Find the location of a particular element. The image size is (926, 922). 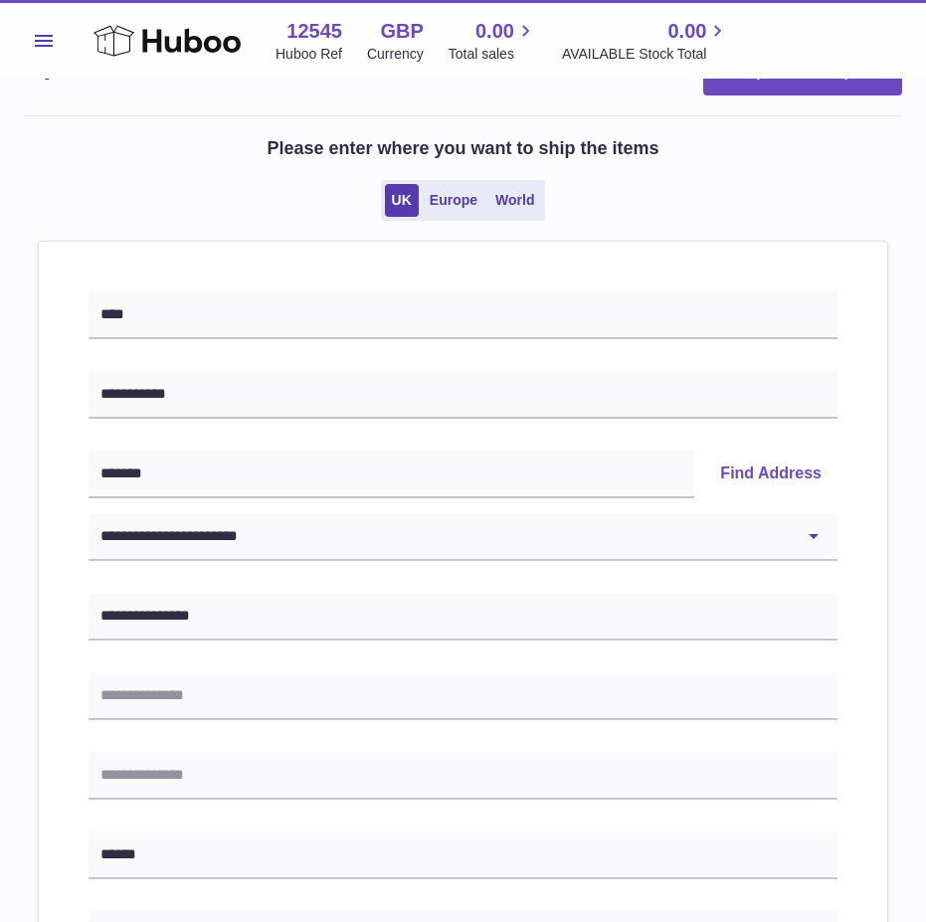

a: 0.00 AVAILABLE Stock Total is located at coordinates (646, 41).